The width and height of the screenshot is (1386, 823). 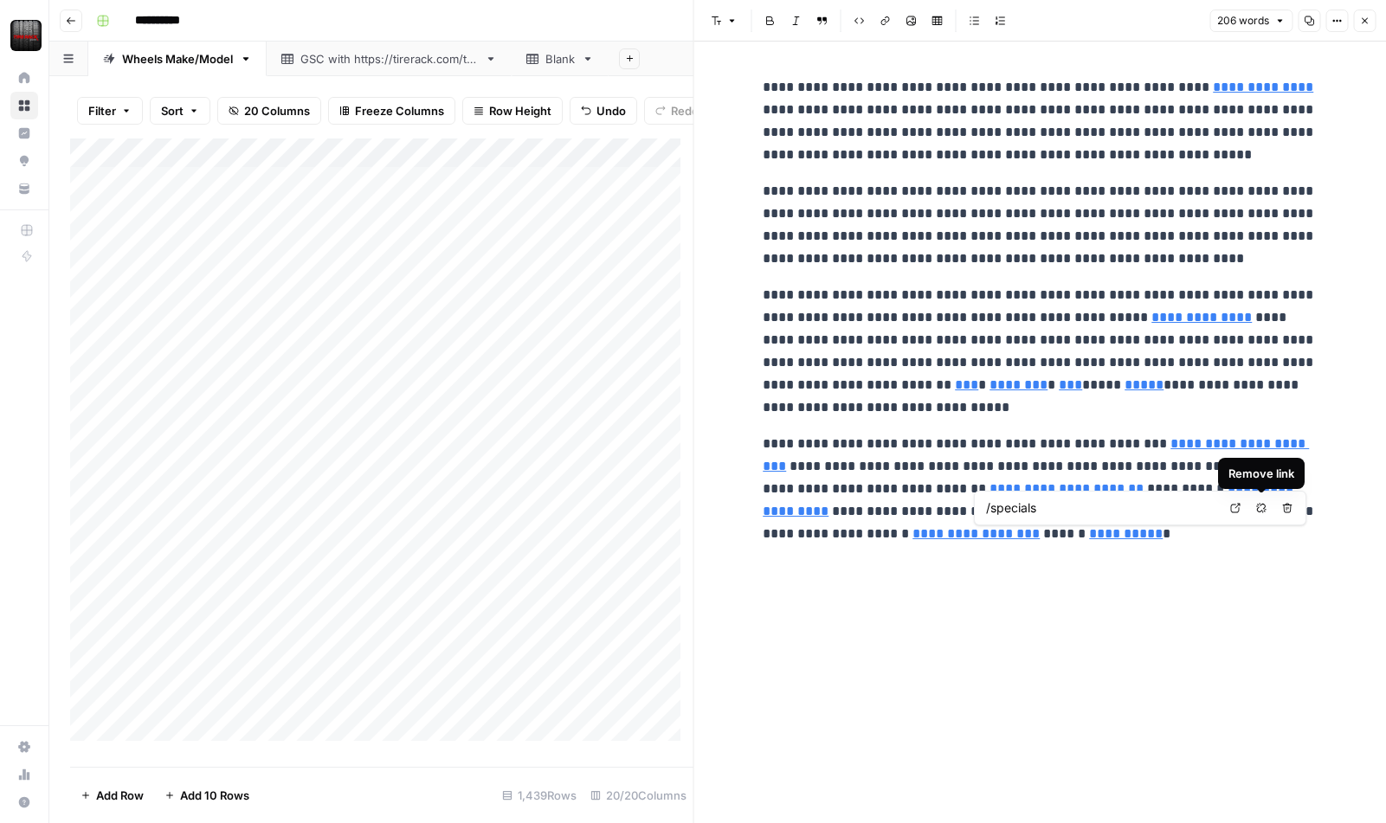 What do you see at coordinates (539, 796) in the screenshot?
I see `div: 1,439 Rows` at bounding box center [539, 796].